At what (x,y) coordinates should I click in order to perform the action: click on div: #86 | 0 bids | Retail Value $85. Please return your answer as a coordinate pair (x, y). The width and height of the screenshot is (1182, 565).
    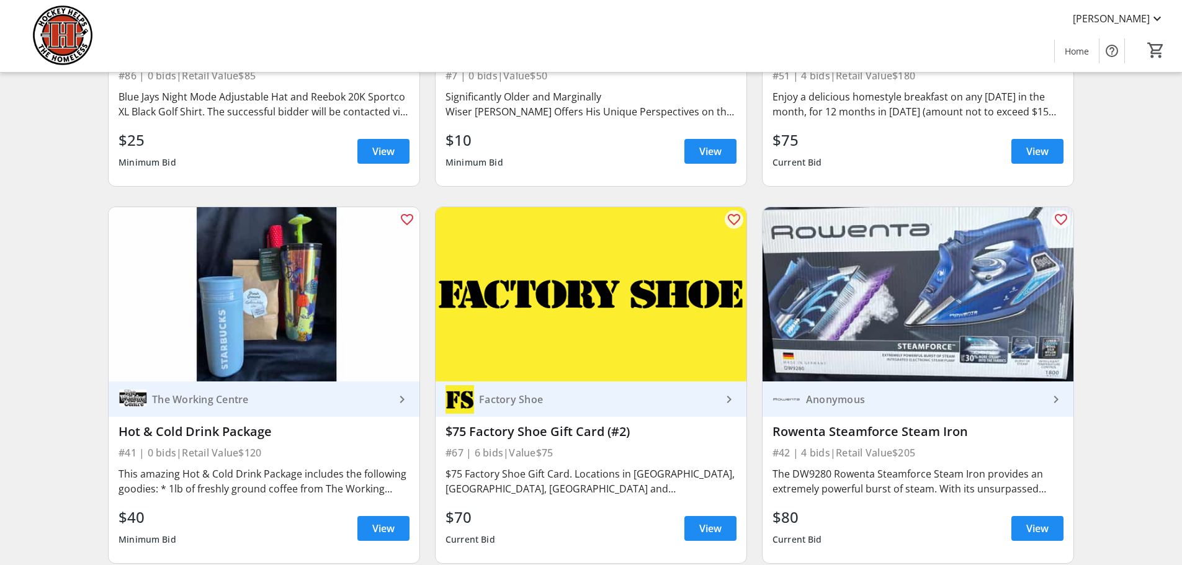
    Looking at the image, I should click on (264, 76).